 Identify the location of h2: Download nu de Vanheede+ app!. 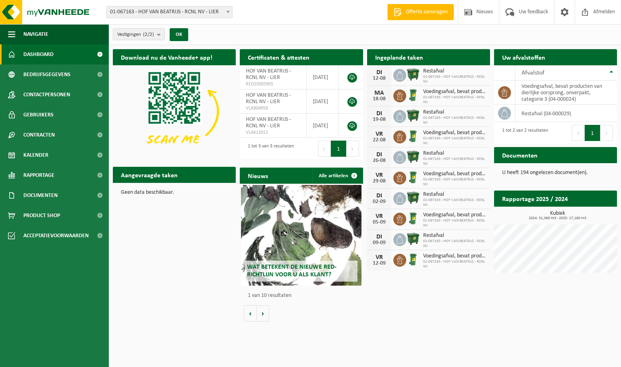
(167, 57).